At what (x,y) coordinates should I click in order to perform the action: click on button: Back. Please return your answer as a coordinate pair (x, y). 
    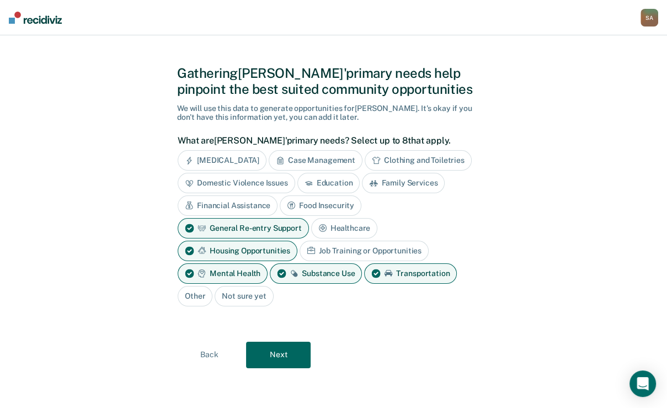
    Looking at the image, I should click on (209, 355).